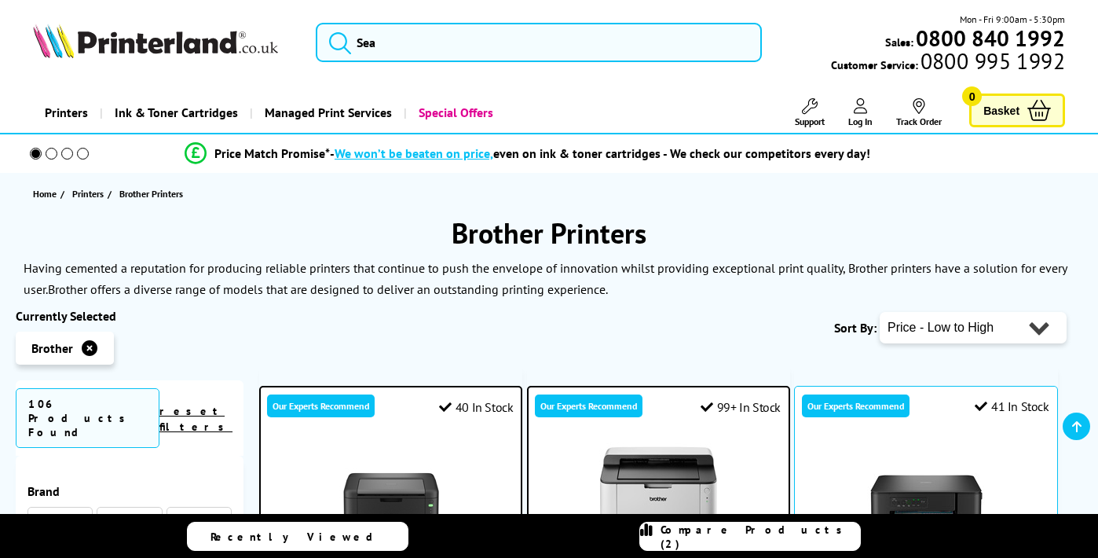  Describe the element at coordinates (919, 112) in the screenshot. I see `a: Track Order` at that location.